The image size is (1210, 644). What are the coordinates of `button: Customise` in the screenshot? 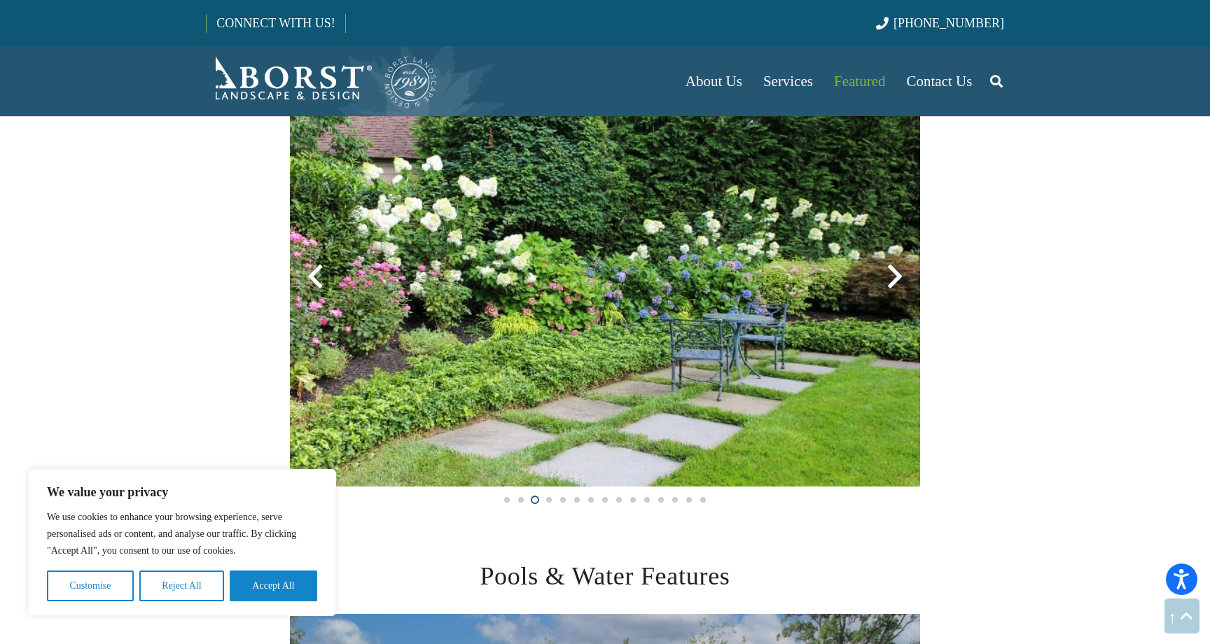 It's located at (90, 586).